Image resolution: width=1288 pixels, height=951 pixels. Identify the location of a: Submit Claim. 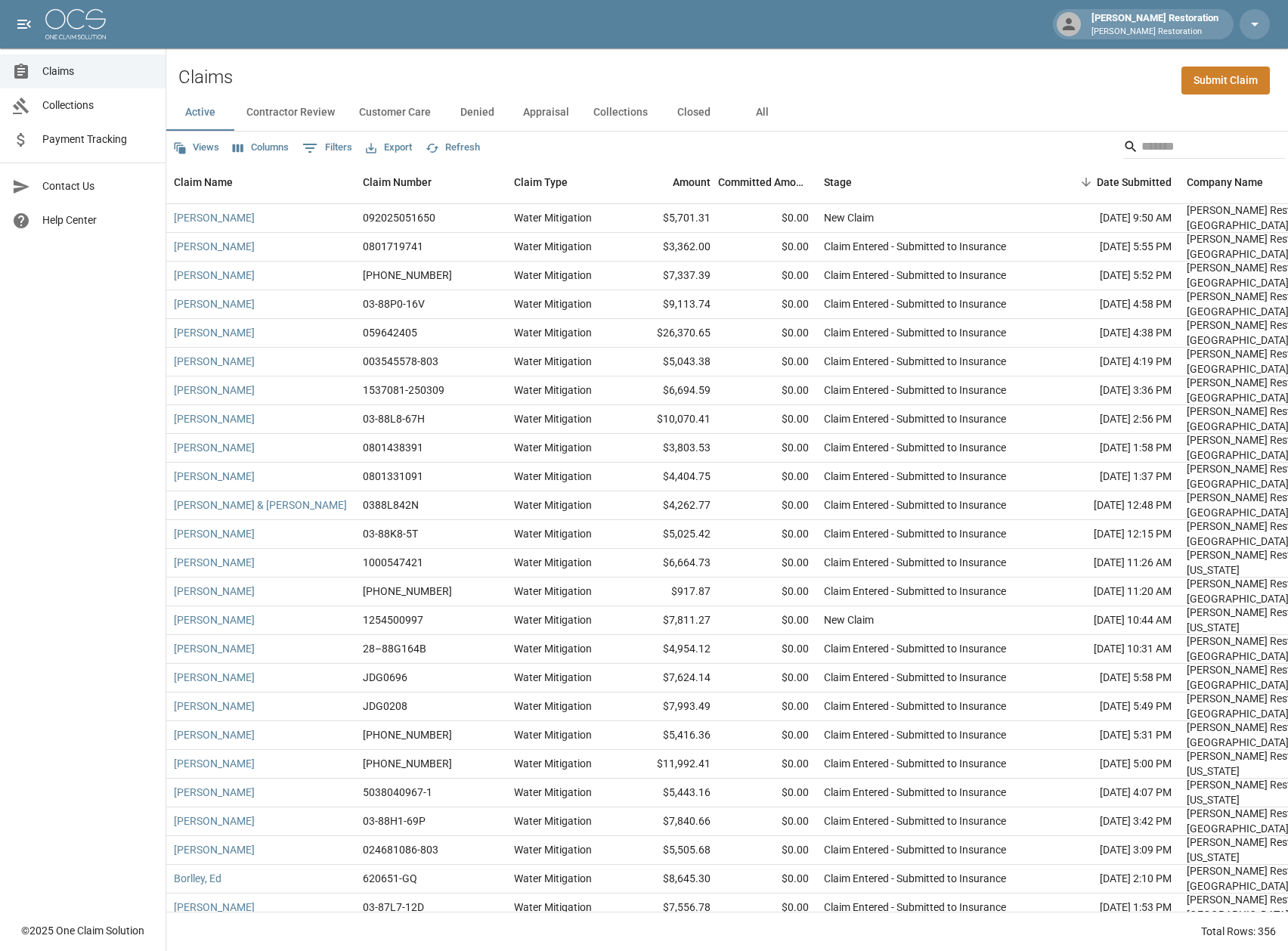
(1225, 80).